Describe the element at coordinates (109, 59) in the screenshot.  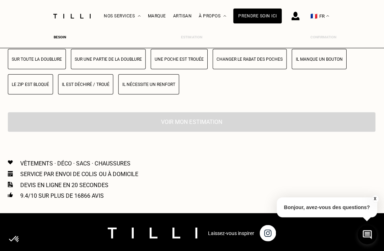
I see `button: Sur une partie de la doublure` at that location.